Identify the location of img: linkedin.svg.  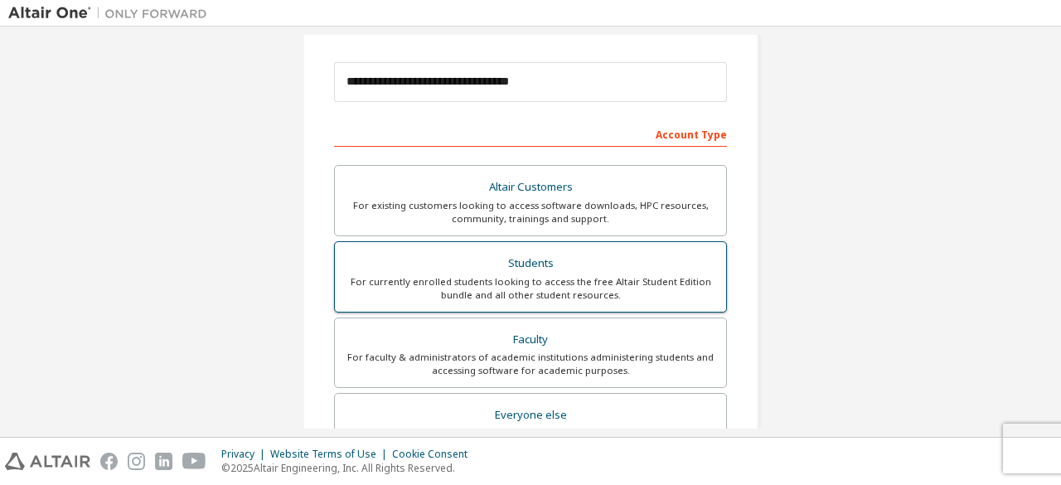
(163, 461).